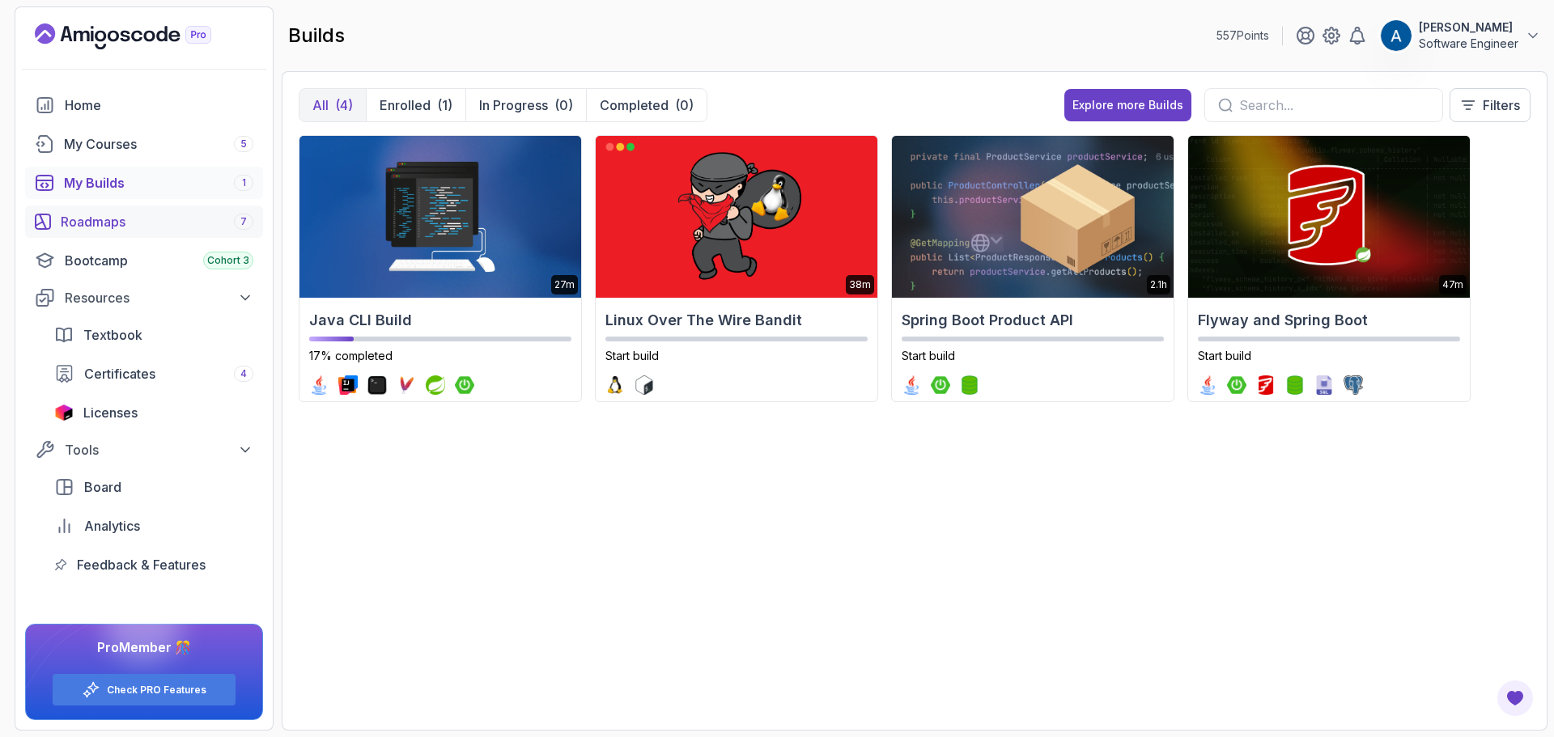  What do you see at coordinates (350, 355) in the screenshot?
I see `span: 17% completed` at bounding box center [350, 355].